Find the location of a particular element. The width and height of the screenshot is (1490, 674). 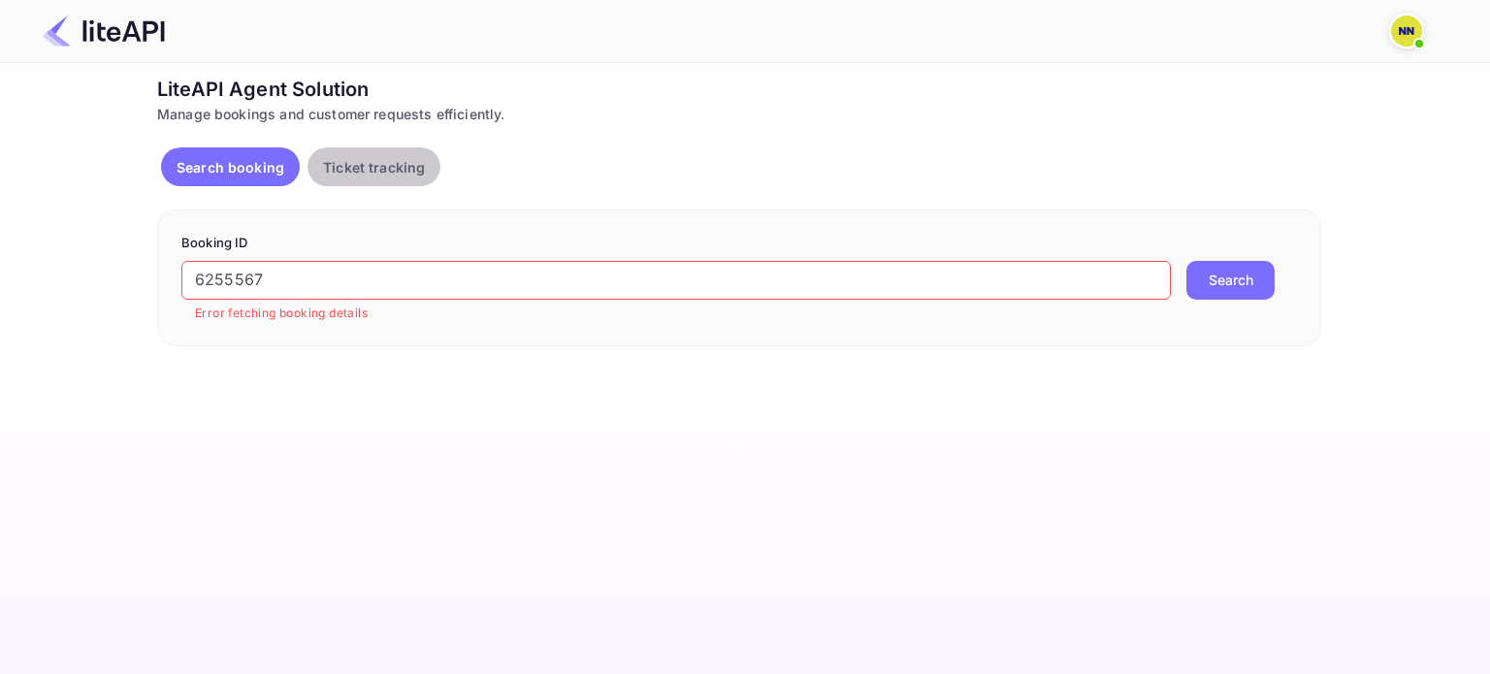

button: Search is located at coordinates (1230, 280).